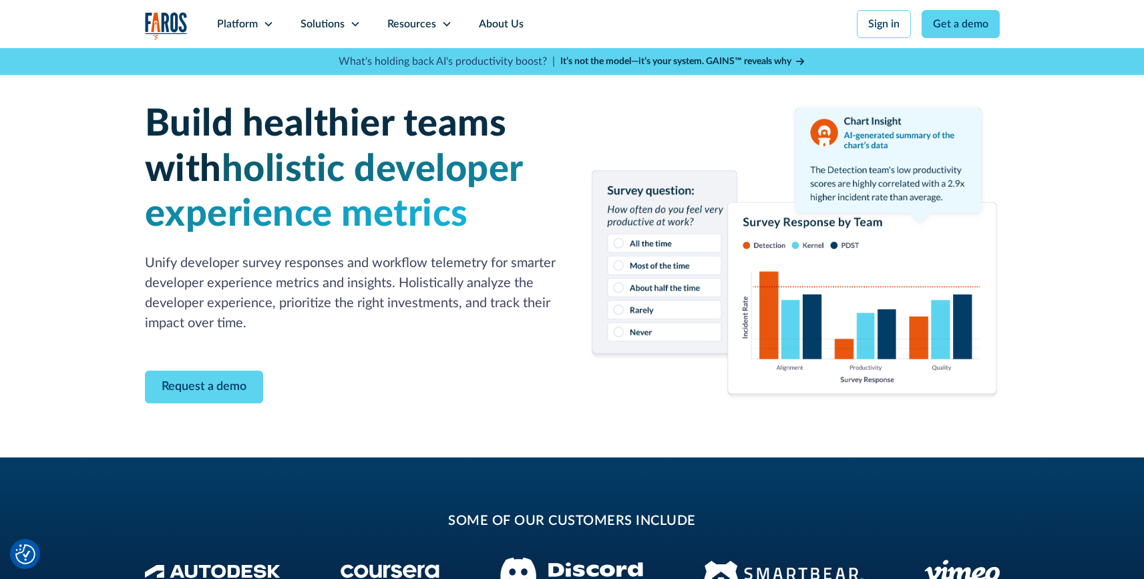 Image resolution: width=1144 pixels, height=579 pixels. I want to click on div: Platform, so click(237, 24).